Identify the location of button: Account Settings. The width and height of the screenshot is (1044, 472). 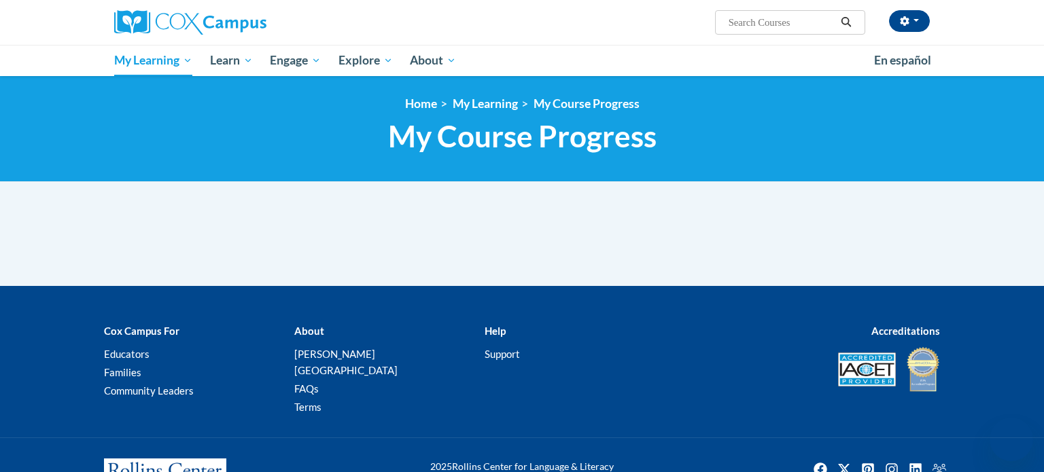
(909, 21).